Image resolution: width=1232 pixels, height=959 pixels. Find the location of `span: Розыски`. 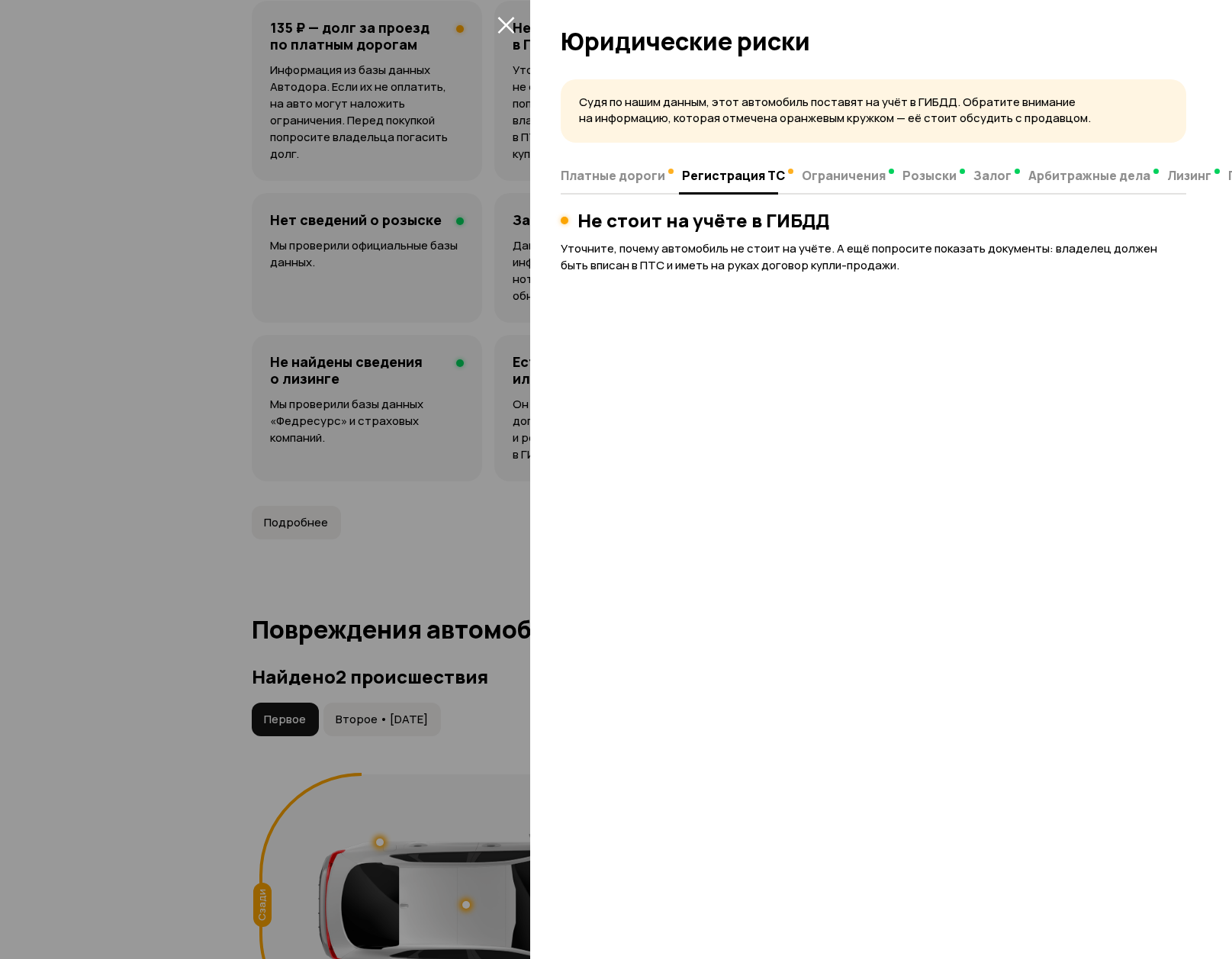

span: Розыски is located at coordinates (929, 175).